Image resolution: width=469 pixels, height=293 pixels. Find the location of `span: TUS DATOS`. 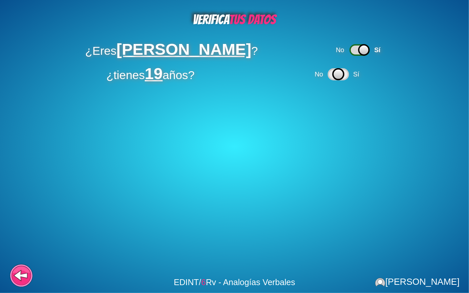

span: TUS DATOS is located at coordinates (253, 19).